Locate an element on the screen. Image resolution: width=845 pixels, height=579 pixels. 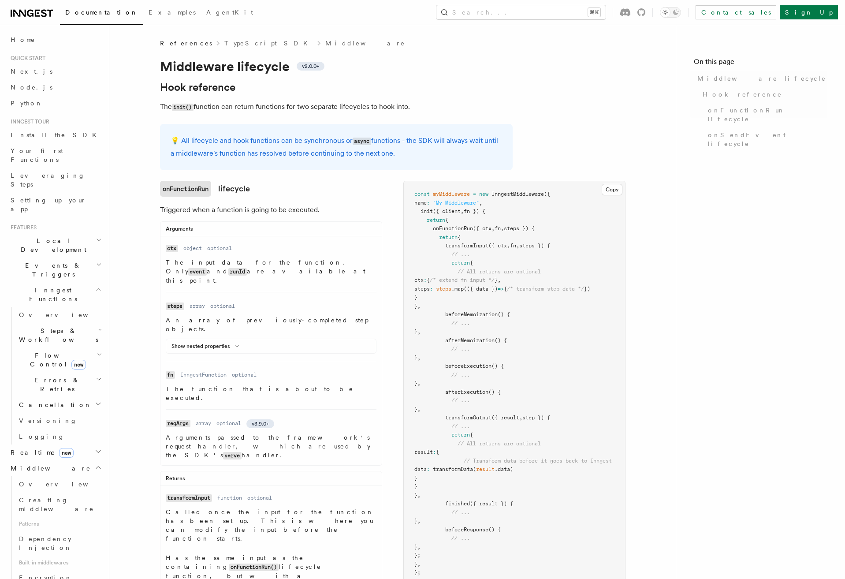
code: steps is located at coordinates (175, 306).